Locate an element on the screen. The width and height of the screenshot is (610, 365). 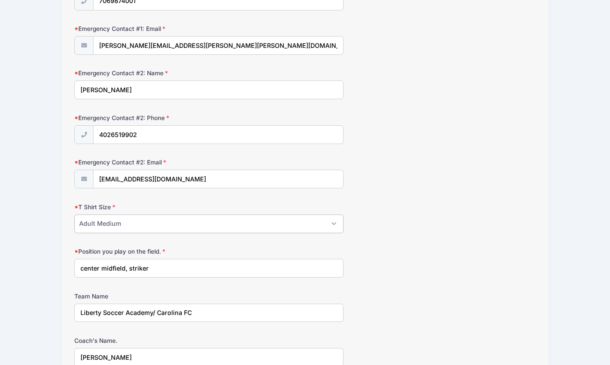
label: Emergency Contact #2: Email is located at coordinates (151, 162).